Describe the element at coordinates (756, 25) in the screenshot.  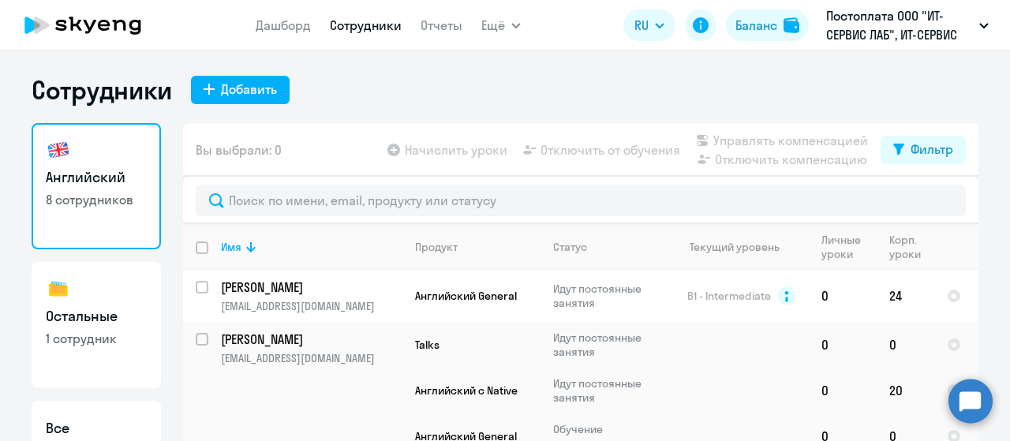
I see `div: Баланс` at that location.